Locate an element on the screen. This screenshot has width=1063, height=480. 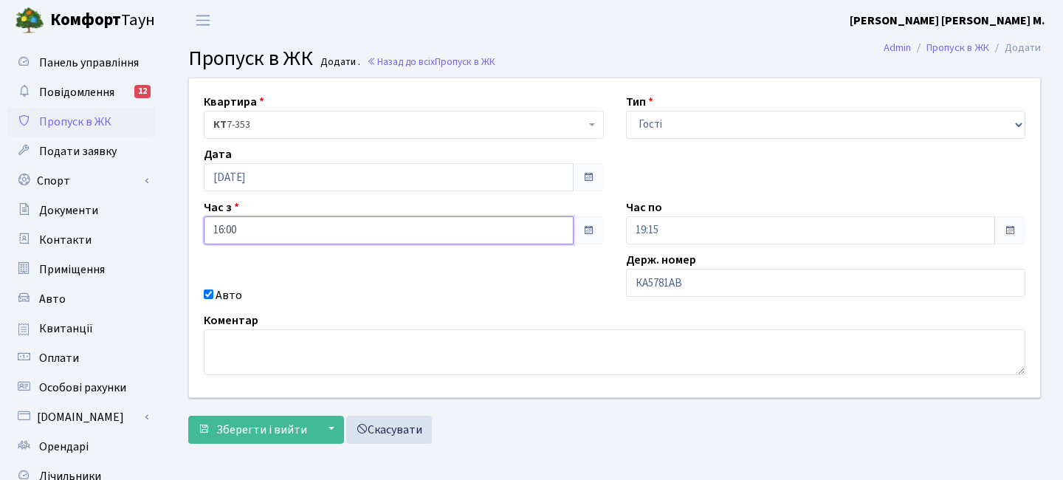
label: Держ. номер is located at coordinates (660, 260).